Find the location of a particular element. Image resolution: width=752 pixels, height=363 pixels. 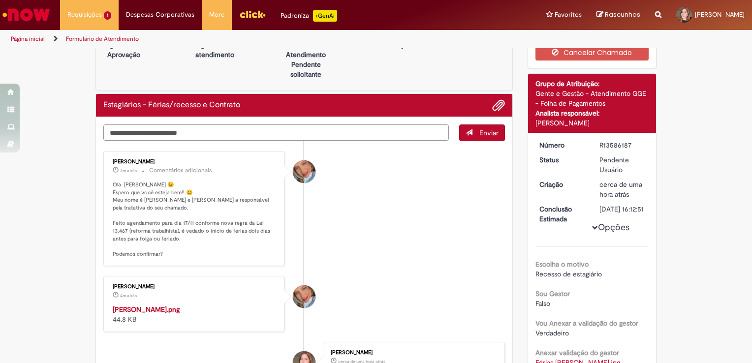

p: +GenAi is located at coordinates (325, 16).